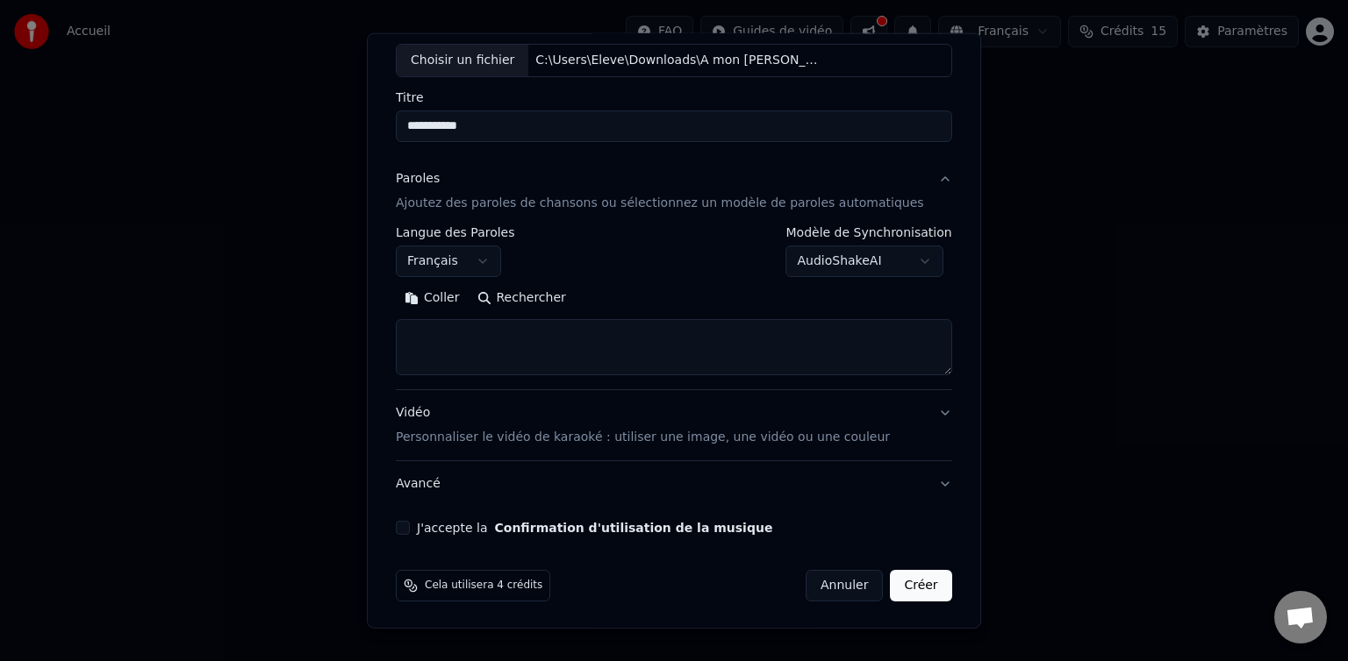 The image size is (1348, 661). I want to click on button: VidéoPersonnaliser le vidéo de karaoké : utiliser une image, une vidéo ou une couleur, so click(674, 425).